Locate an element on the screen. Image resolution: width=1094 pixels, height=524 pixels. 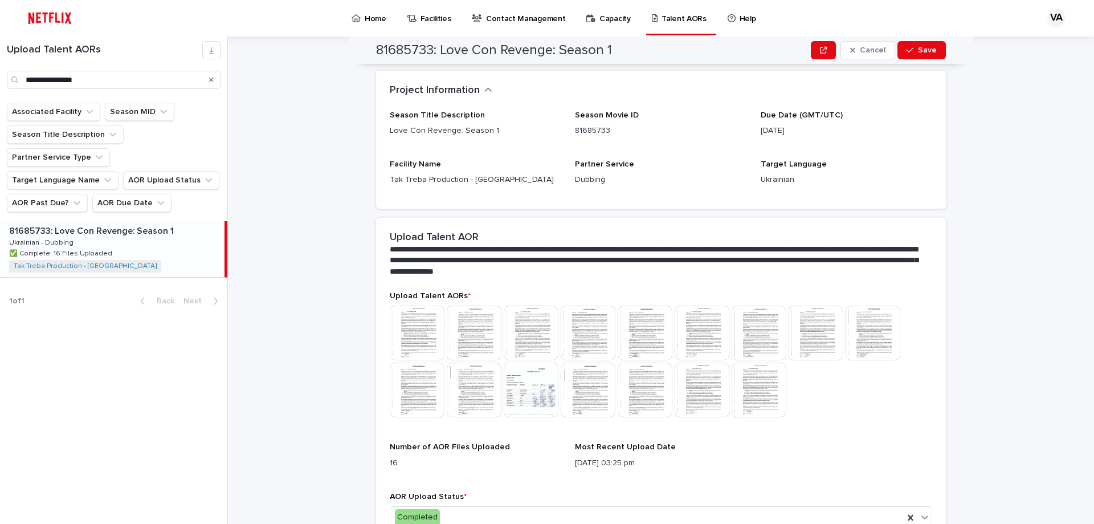
span: Number of AOR Files Uploaded is located at coordinates (450, 447).